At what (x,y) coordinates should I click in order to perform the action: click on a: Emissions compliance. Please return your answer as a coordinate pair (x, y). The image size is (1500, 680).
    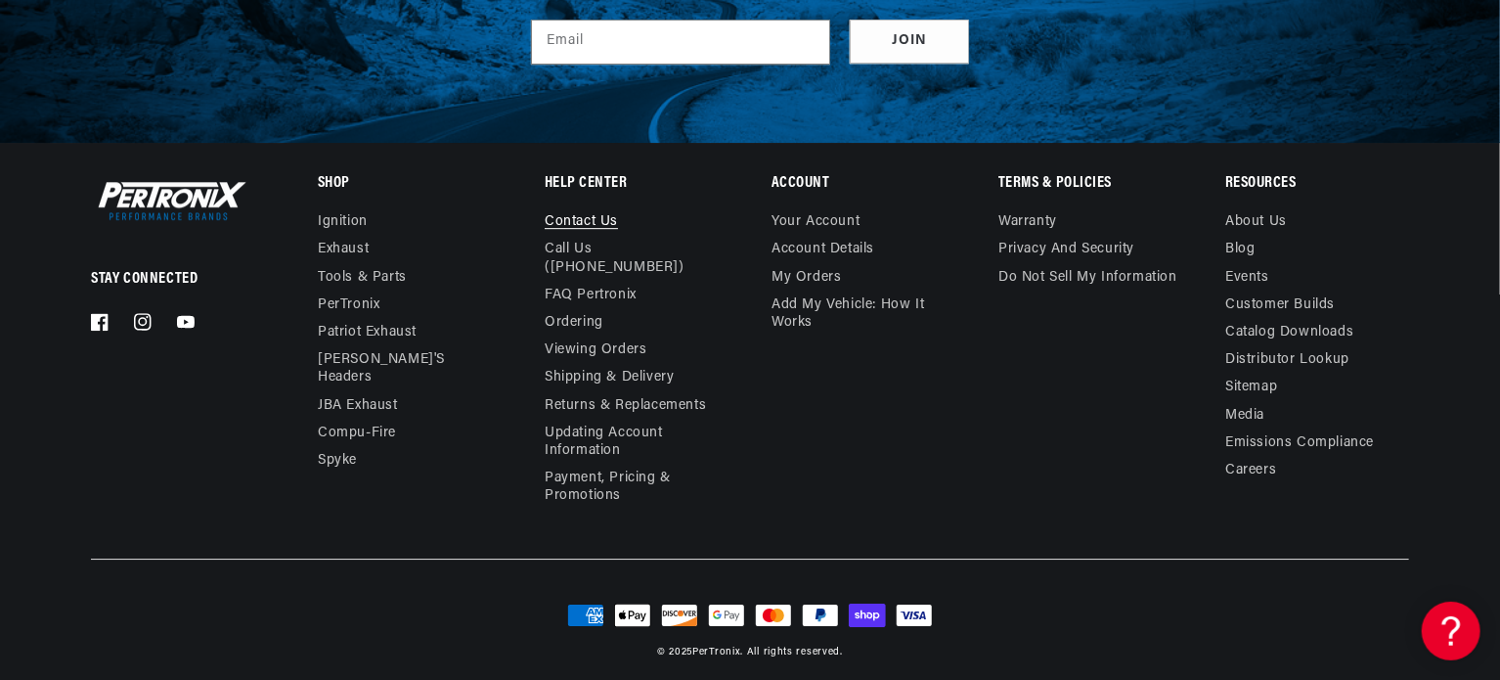
    Looking at the image, I should click on (1300, 443).